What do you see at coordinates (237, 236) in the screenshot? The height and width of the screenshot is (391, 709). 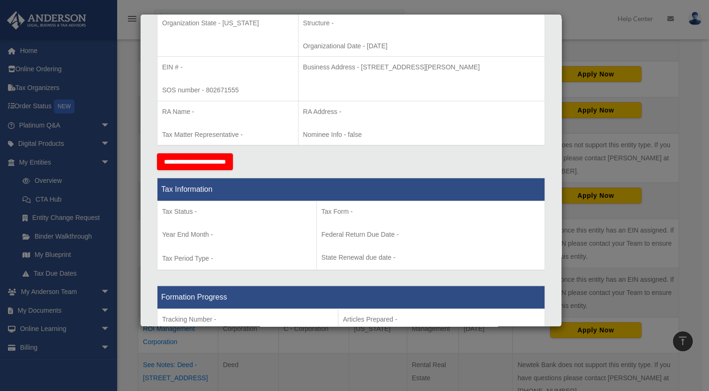 I see `td: Tax Period Type -` at bounding box center [237, 236].